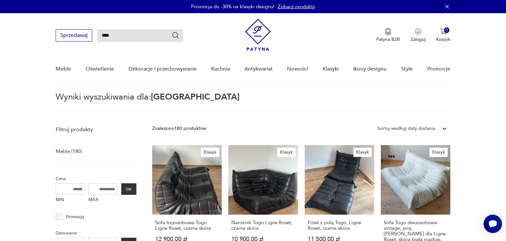 This screenshot has width=506, height=241. I want to click on img: Ikona koszyka, so click(443, 31).